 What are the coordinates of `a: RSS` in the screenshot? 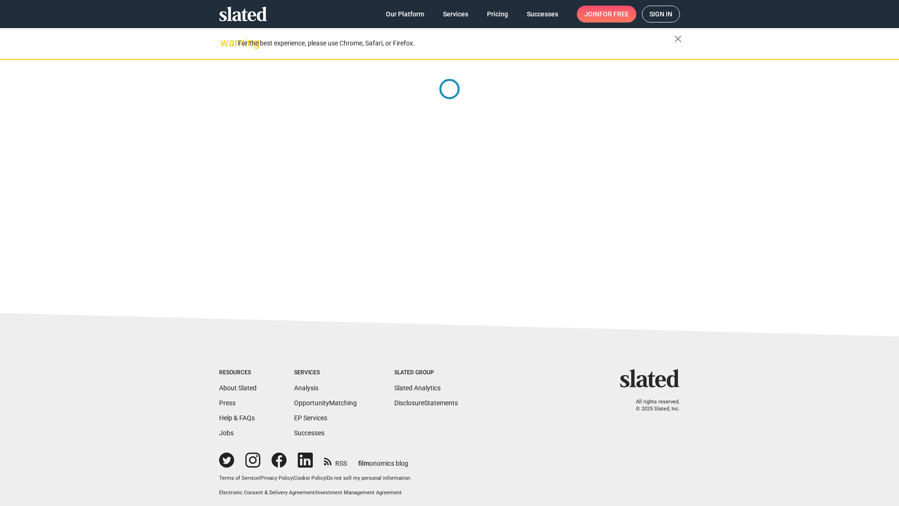 It's located at (335, 460).